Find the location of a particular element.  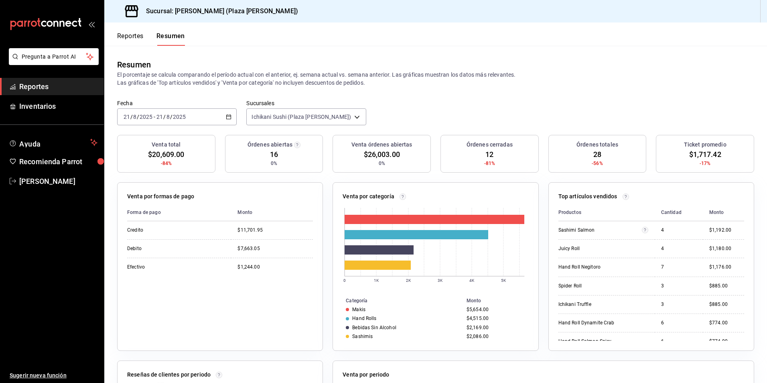

span: Ayuda is located at coordinates (53, 142).